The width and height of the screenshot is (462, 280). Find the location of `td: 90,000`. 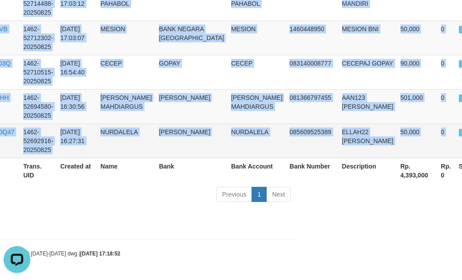

td: 90,000 is located at coordinates (417, 72).